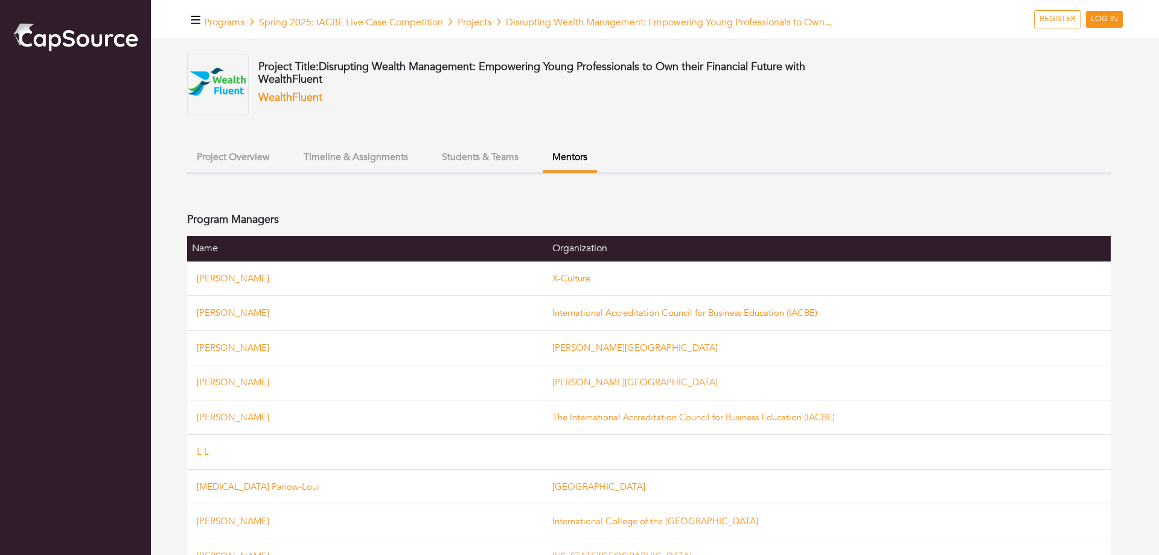  I want to click on a: Spring 2025: IACBE Live Case Competition, so click(351, 22).